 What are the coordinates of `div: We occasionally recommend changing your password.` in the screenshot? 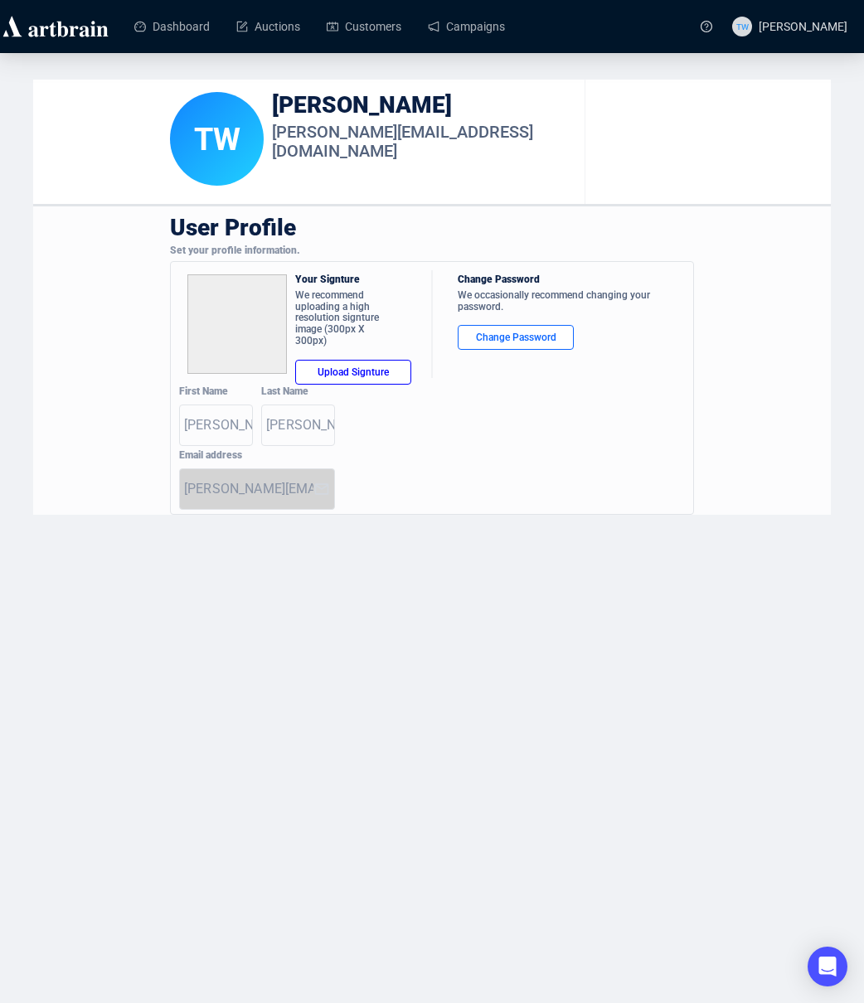 It's located at (575, 303).